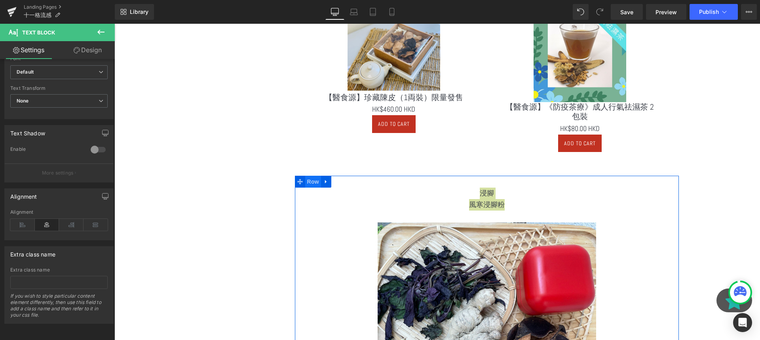 The image size is (760, 340). Describe the element at coordinates (581, 12) in the screenshot. I see `button: Undo` at that location.